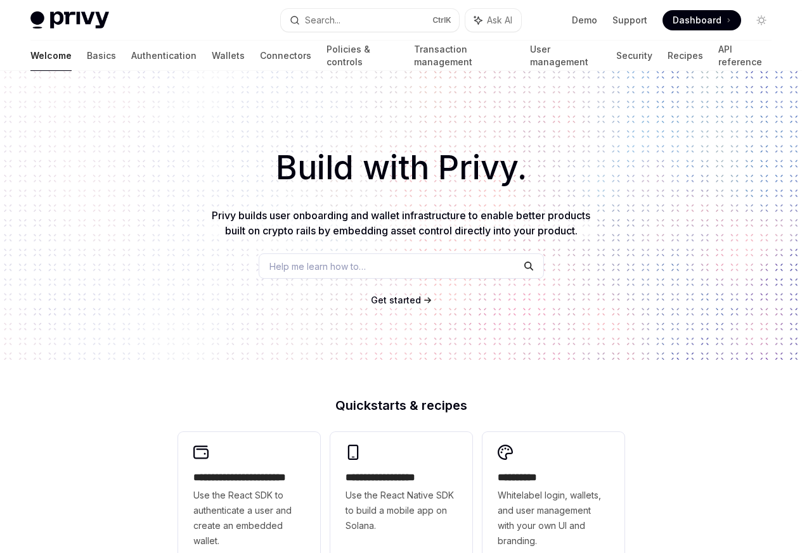 This screenshot has height=553, width=802. I want to click on a: Welcome, so click(51, 56).